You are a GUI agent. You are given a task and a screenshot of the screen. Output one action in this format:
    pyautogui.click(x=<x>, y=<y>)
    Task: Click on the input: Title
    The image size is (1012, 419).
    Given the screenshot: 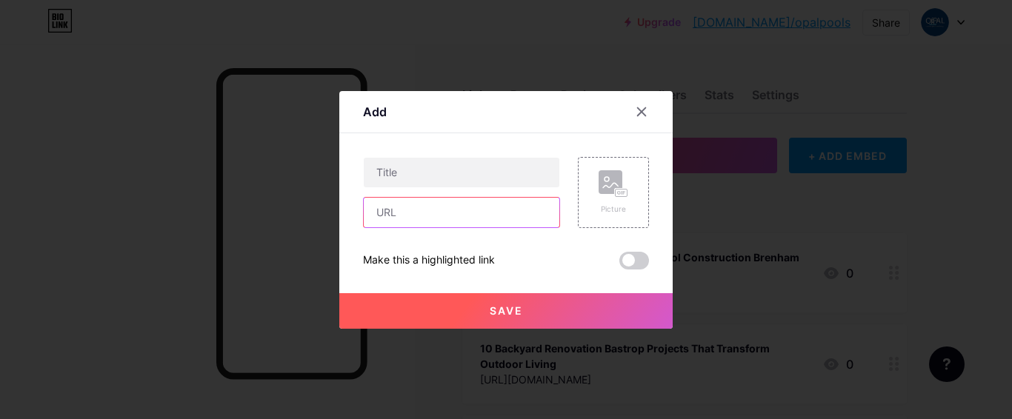 What is the action you would take?
    pyautogui.click(x=461, y=173)
    